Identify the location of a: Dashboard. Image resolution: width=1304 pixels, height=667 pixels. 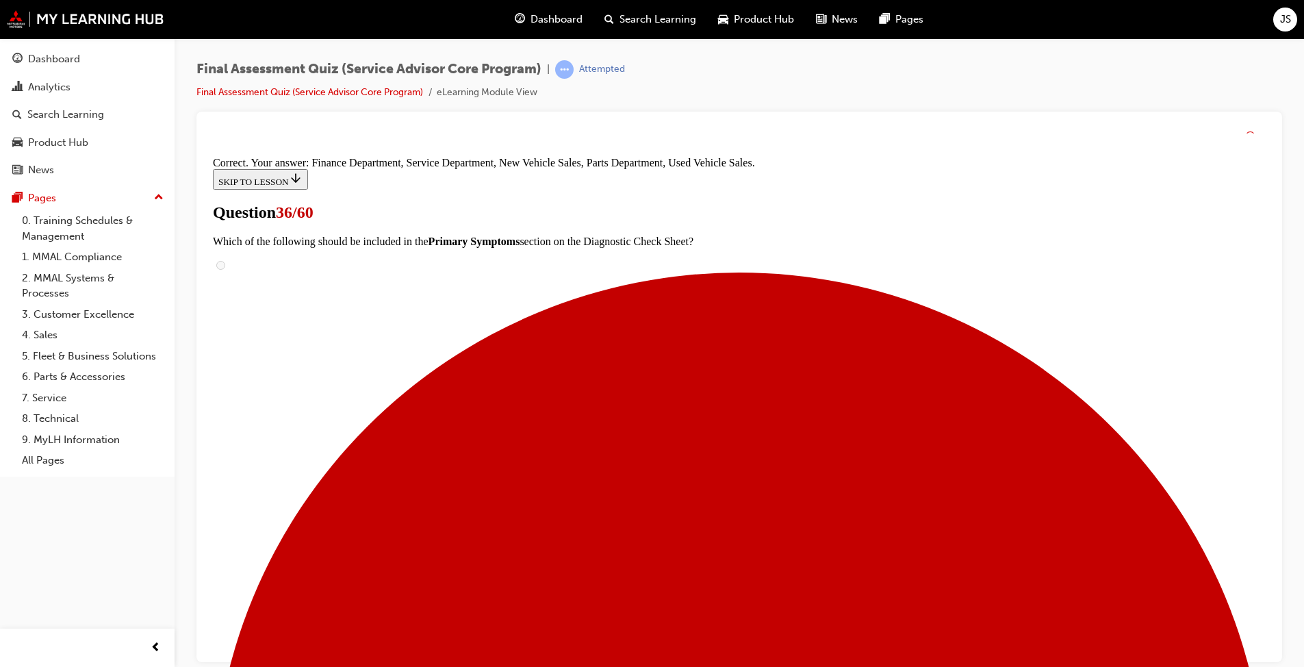
(87, 59).